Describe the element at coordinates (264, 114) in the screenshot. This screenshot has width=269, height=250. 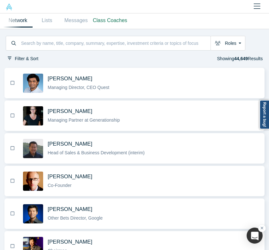
I see `a: Report a bug!` at that location.